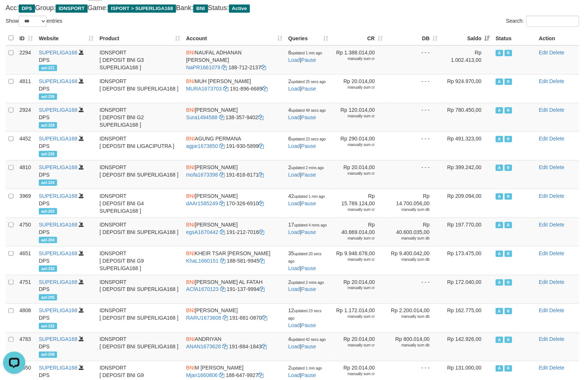  What do you see at coordinates (26, 38) in the screenshot?
I see `th: ID: activate to sort column ascending` at bounding box center [26, 38].